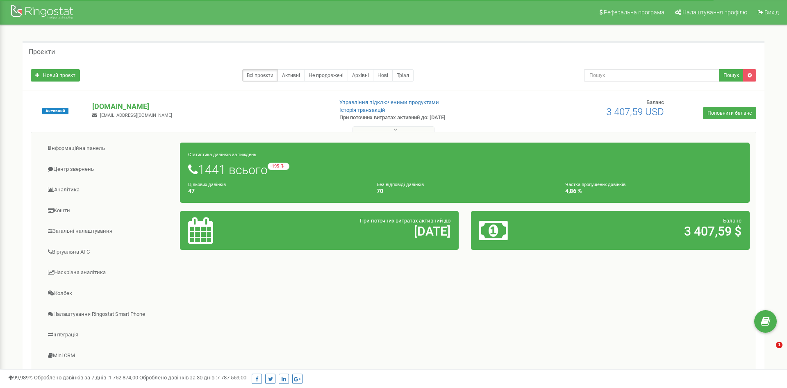  What do you see at coordinates (109, 190) in the screenshot?
I see `a: Аналiтика` at bounding box center [109, 190].